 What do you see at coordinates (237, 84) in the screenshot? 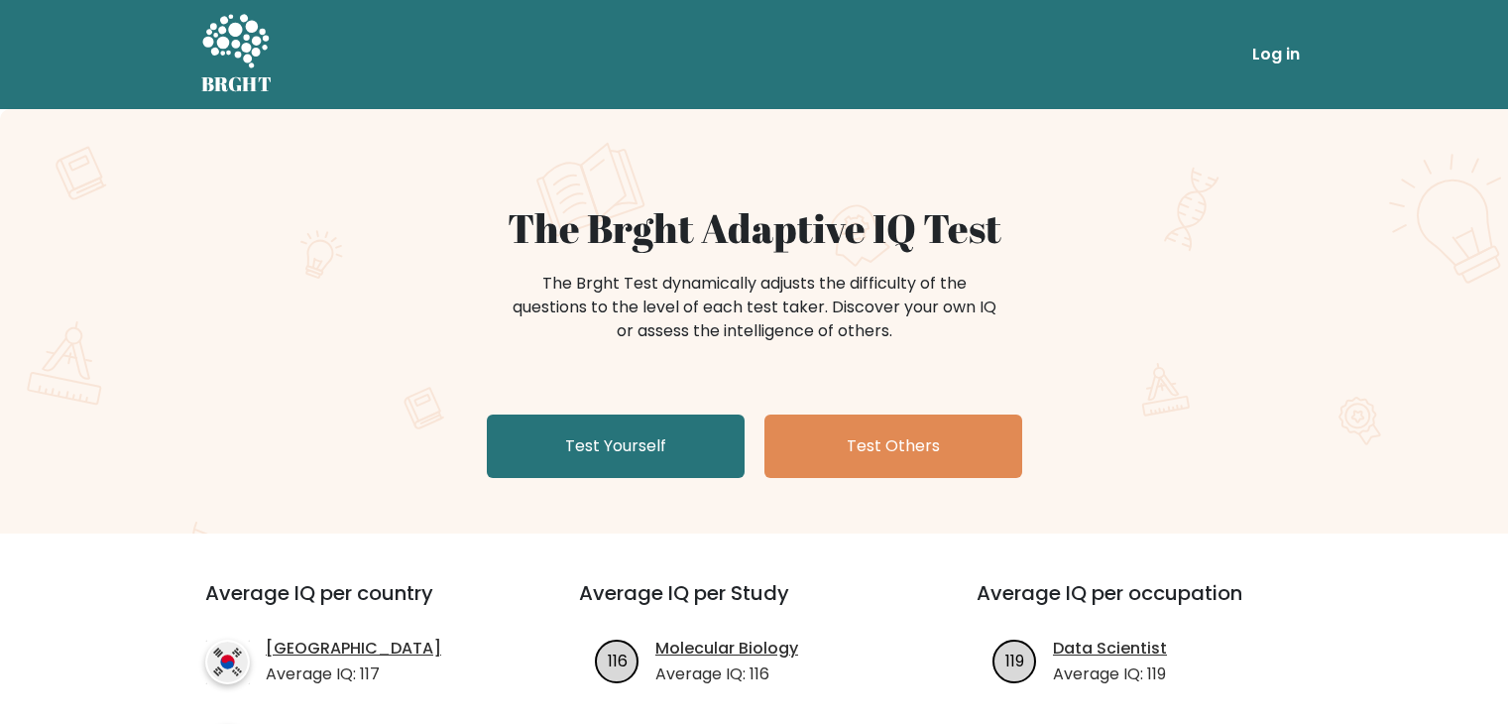
I see `h5: BRGHT` at bounding box center [237, 84].